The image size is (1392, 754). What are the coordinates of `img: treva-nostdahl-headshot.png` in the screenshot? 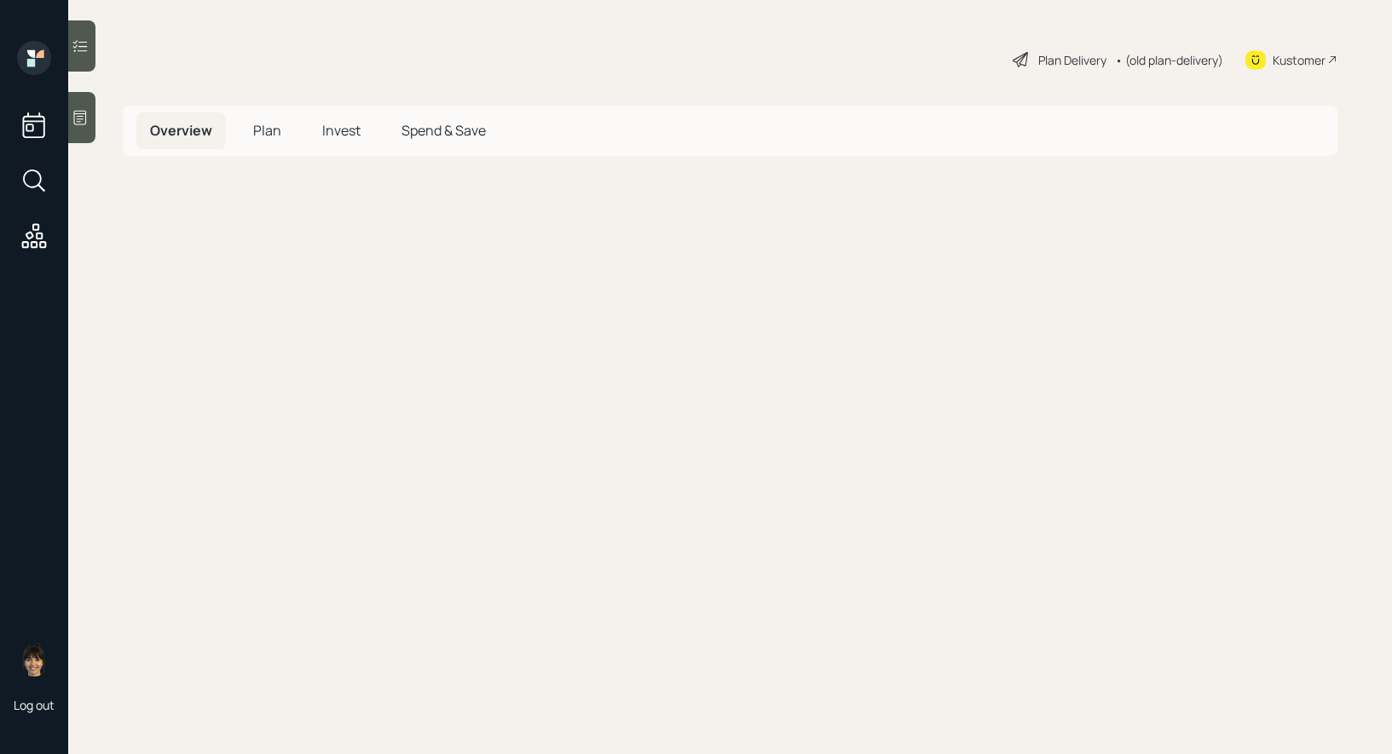 It's located at (34, 660).